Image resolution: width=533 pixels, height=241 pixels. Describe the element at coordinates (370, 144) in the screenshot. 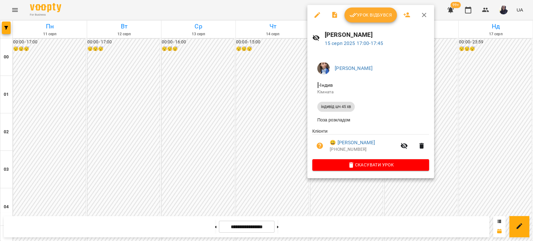

I see `ul: Клієнти` at that location.